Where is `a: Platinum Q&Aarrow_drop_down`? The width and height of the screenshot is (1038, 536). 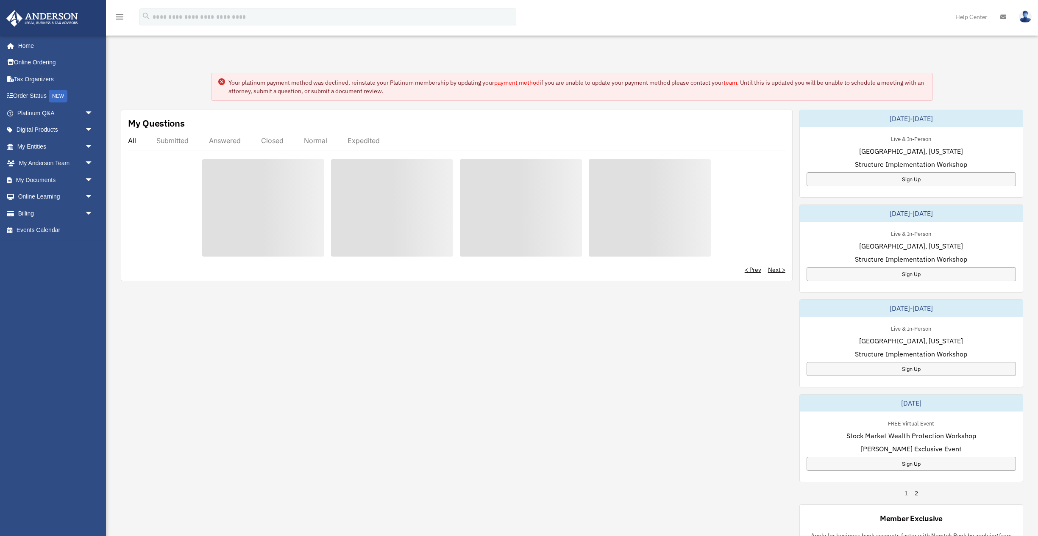 a: Platinum Q&Aarrow_drop_down is located at coordinates (56, 113).